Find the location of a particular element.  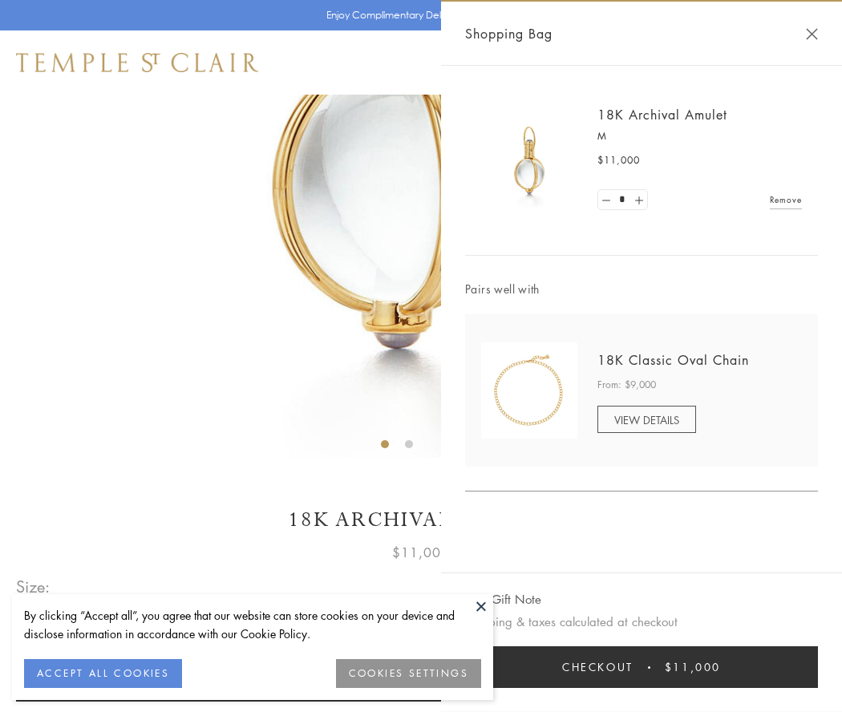

a: 18K Archival Amulet is located at coordinates (662, 115).